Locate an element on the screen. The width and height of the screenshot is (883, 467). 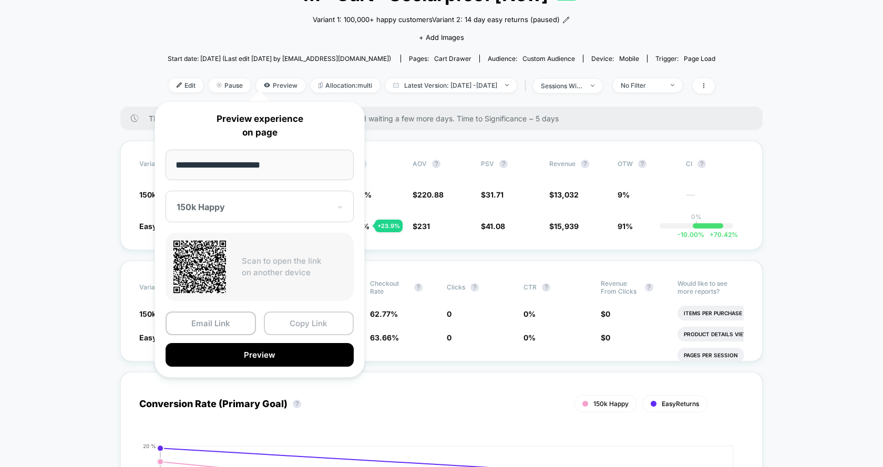
img: rebalance is located at coordinates (320, 85).